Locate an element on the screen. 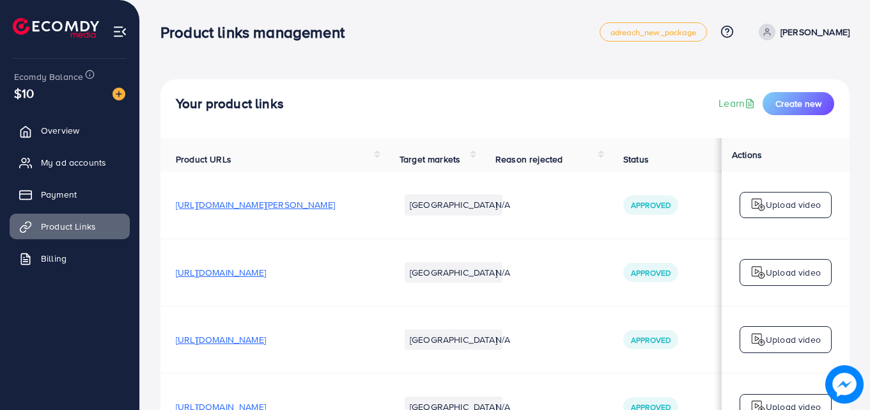 This screenshot has width=870, height=410. span: My ad accounts is located at coordinates (73, 162).